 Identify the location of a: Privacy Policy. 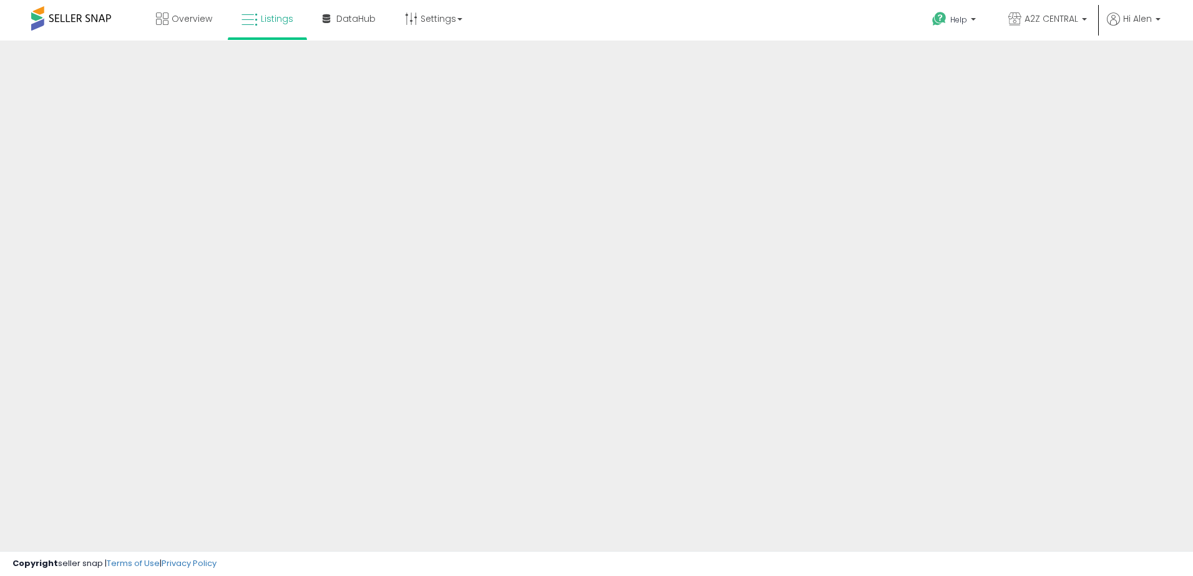
(189, 563).